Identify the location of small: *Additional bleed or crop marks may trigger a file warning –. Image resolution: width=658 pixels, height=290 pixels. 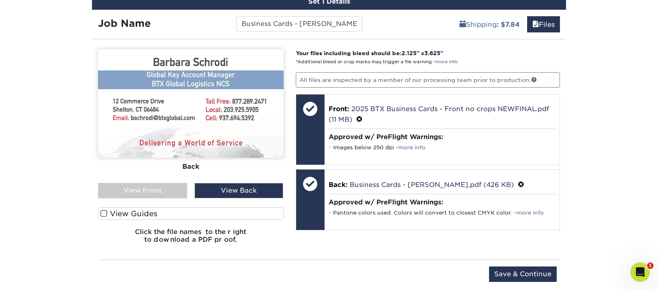
(376, 62).